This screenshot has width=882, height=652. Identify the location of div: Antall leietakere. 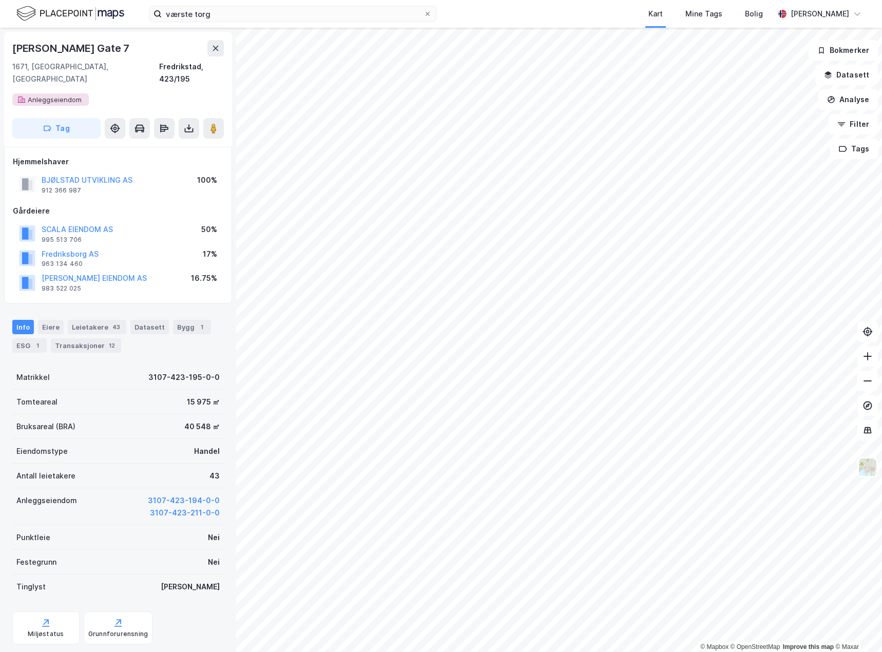
(46, 476).